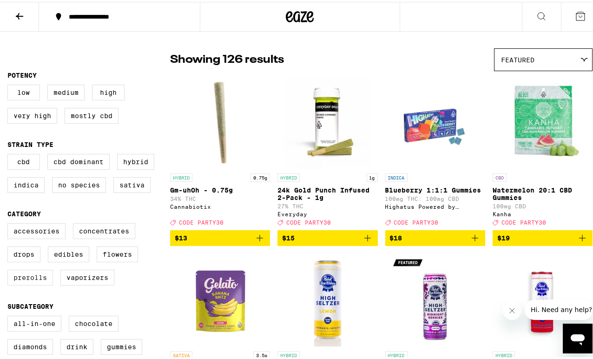 This screenshot has height=359, width=593. I want to click on img: Everyday - 24k Gold Punch Infused 2-Pack - 1g, so click(328, 120).